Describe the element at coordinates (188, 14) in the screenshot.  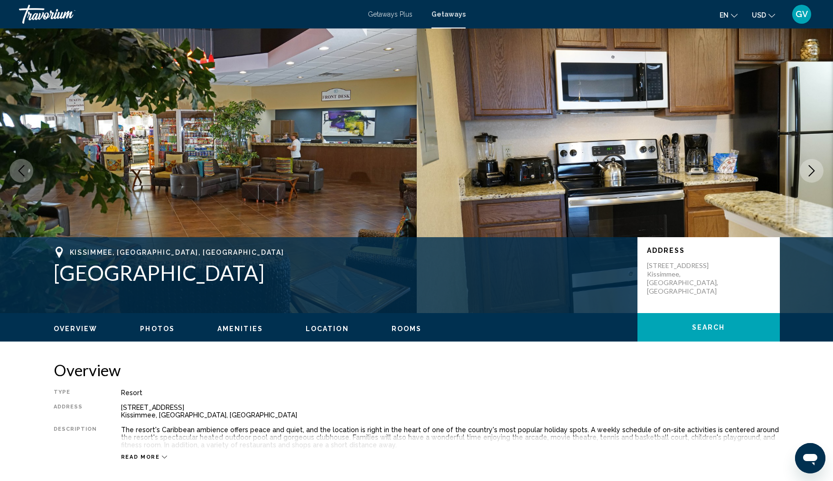
I see `a: Travorium` at that location.